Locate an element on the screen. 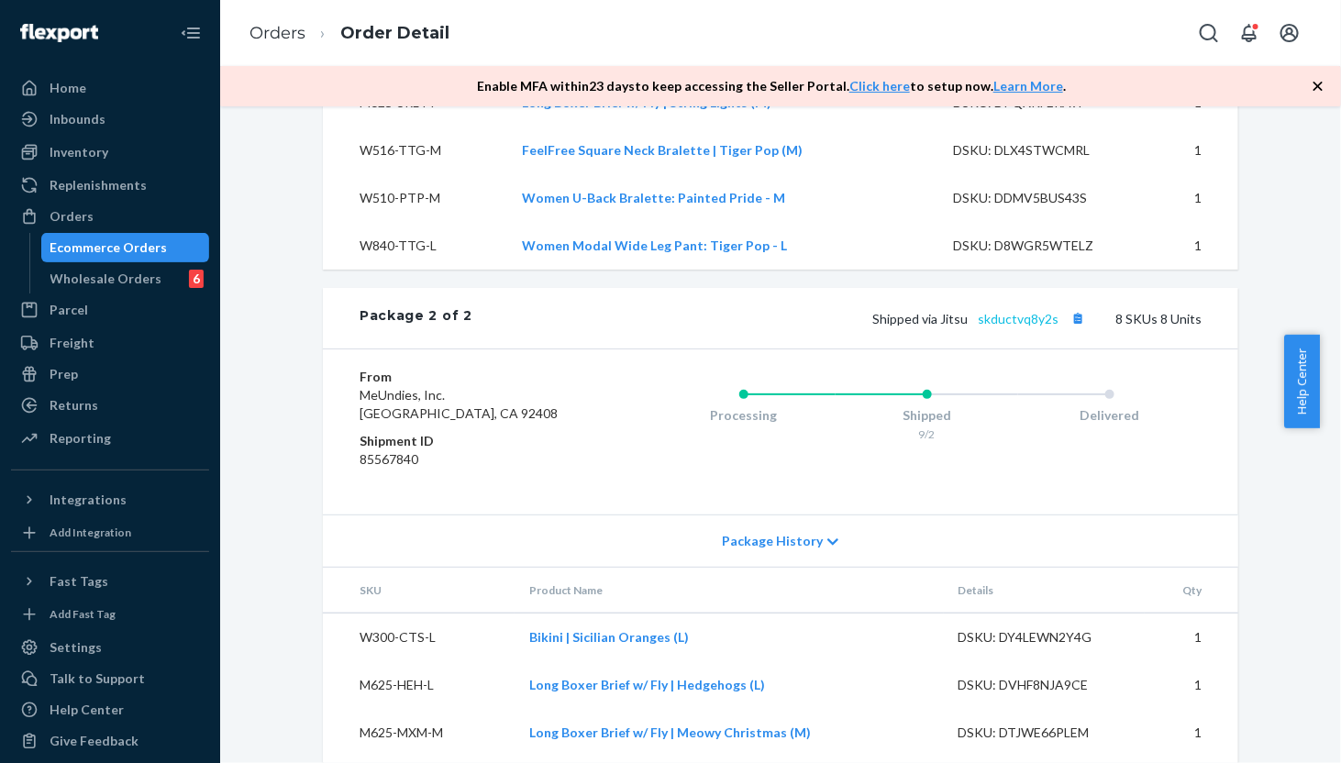 This screenshot has height=763, width=1341. div: DSKU: DY4LEWN2Y4G is located at coordinates (1045, 637).